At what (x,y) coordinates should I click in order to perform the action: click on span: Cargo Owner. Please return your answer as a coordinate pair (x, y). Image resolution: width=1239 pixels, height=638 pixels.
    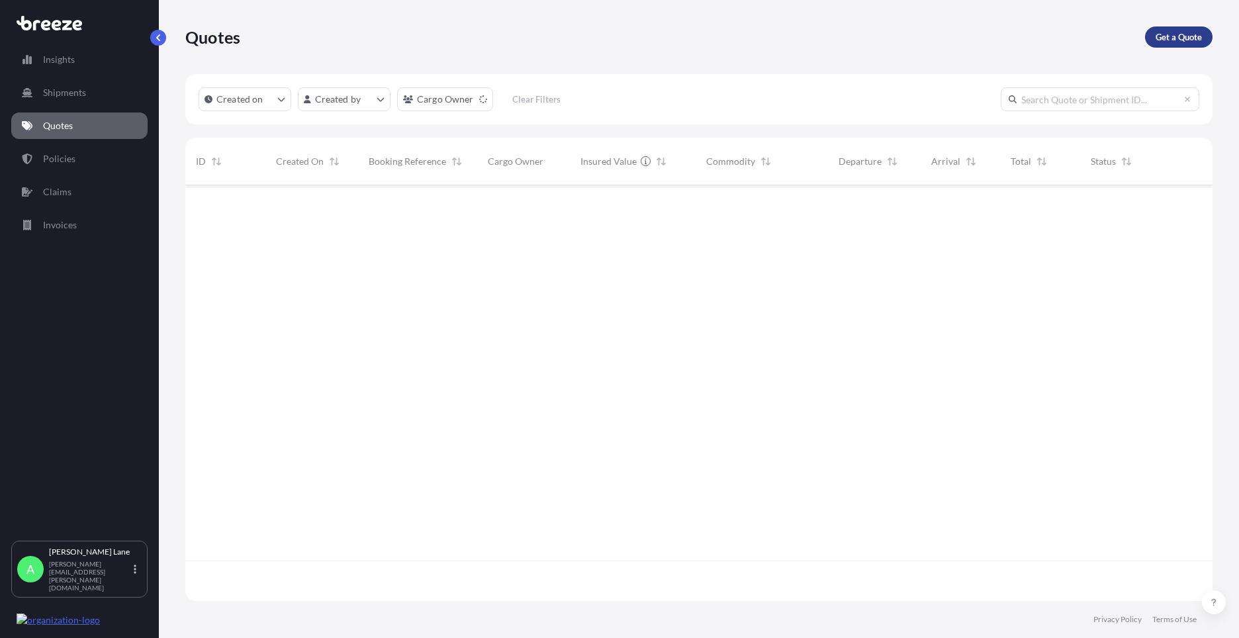
    Looking at the image, I should click on (515, 161).